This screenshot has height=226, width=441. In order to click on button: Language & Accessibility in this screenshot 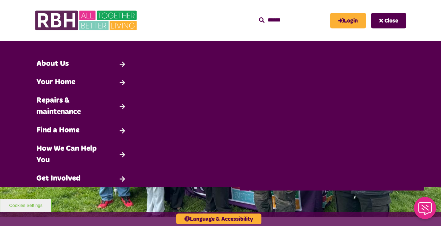, I will do `click(219, 219)`.